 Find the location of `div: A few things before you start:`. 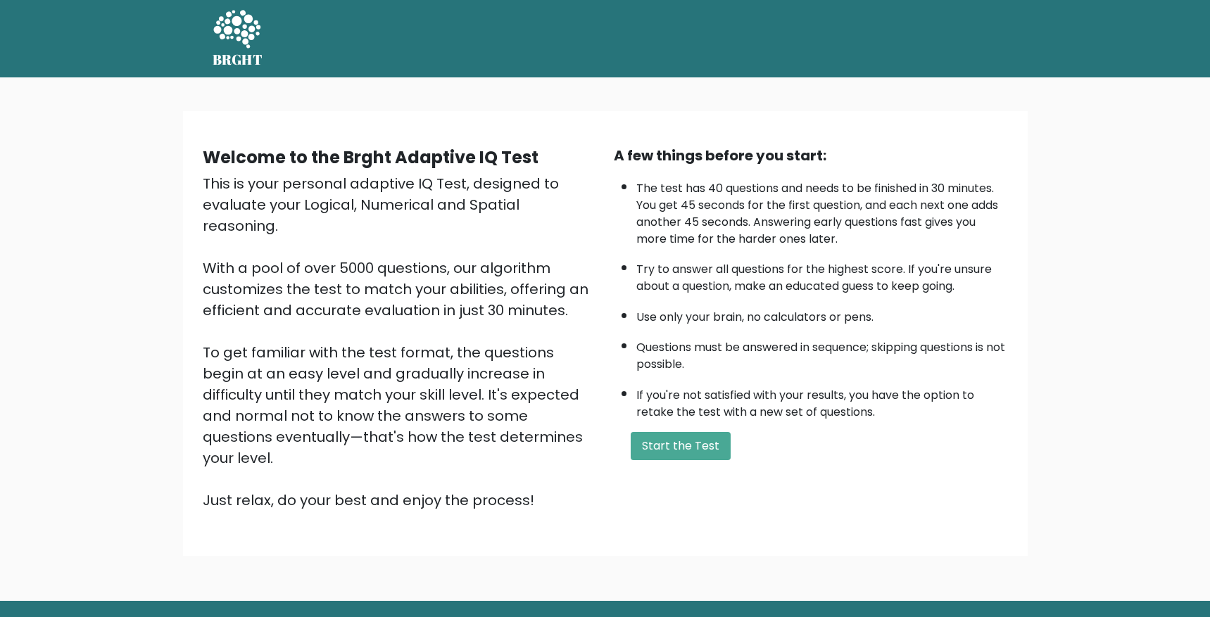

div: A few things before you start: is located at coordinates (811, 156).